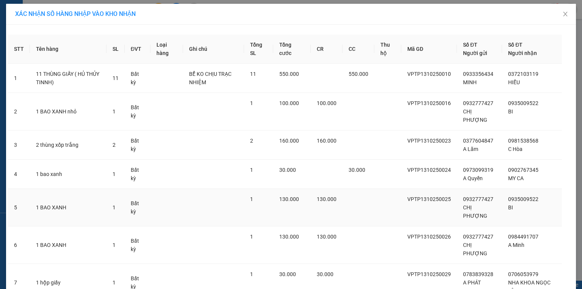 The image size is (582, 289). What do you see at coordinates (210, 78) in the screenshot?
I see `span: BỂ KO CHỊU TRẠC NHIỆM` at bounding box center [210, 78].